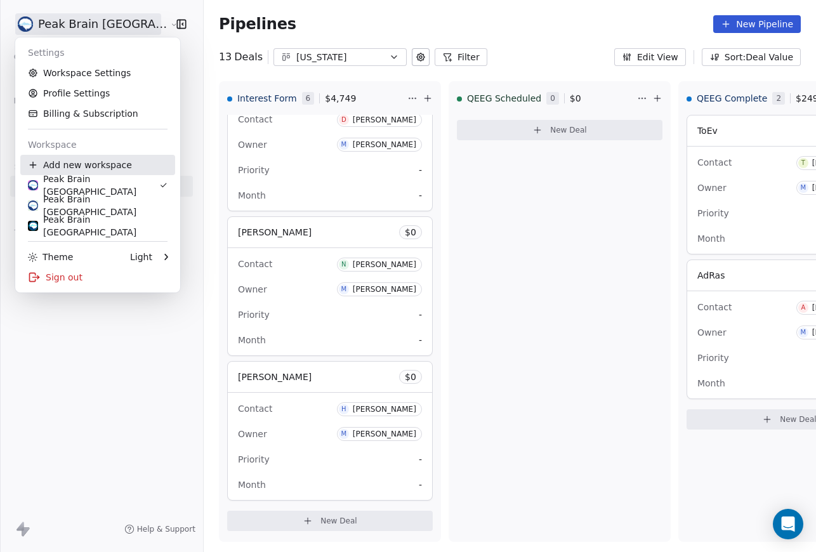  I want to click on img: Peak%20brain.png, so click(33, 226).